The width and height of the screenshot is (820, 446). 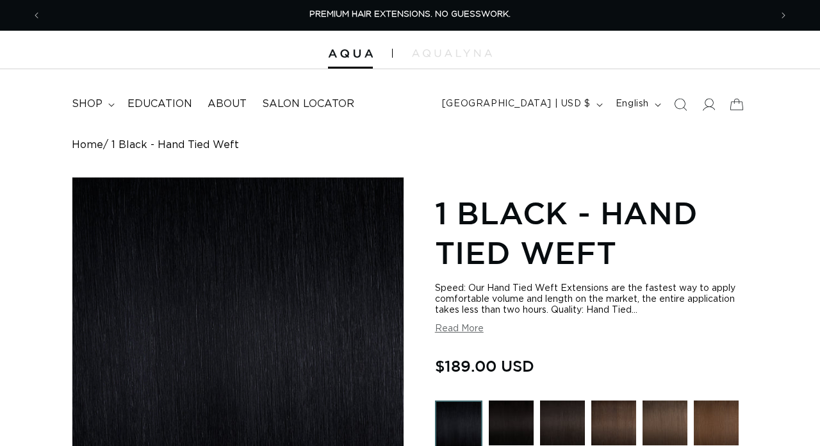 I want to click on img: aqualyna.com, so click(x=452, y=53).